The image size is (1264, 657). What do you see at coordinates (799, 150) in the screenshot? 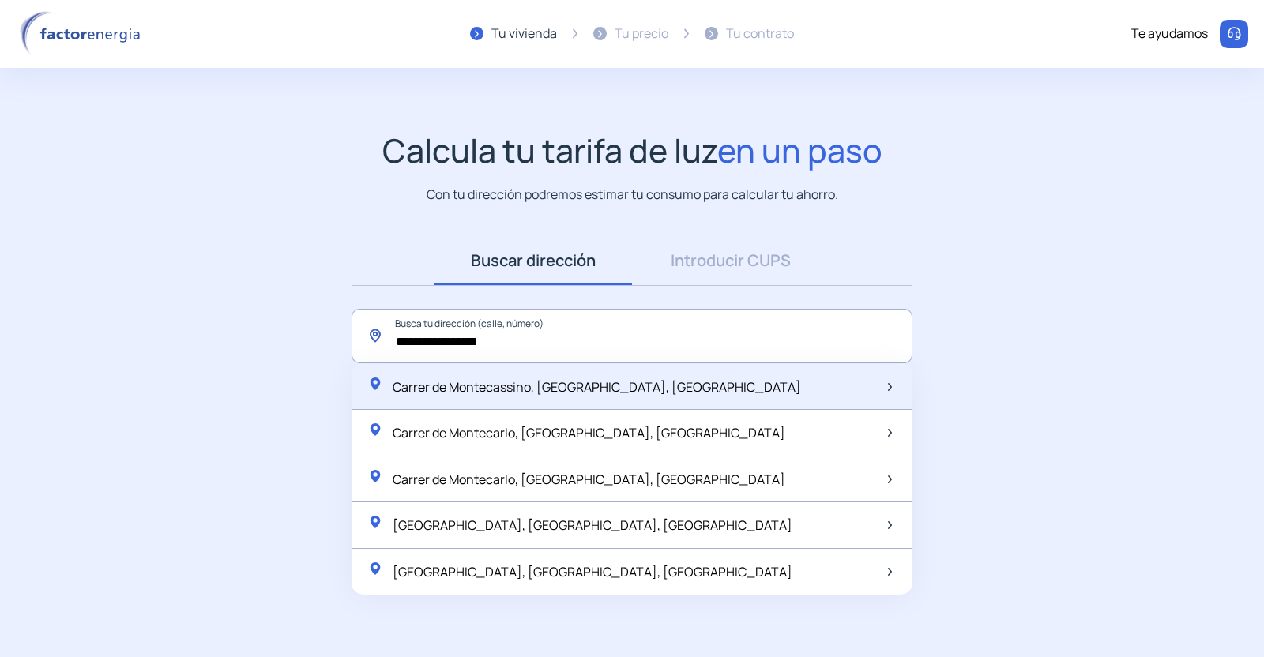
I see `span: en un paso` at bounding box center [799, 150].